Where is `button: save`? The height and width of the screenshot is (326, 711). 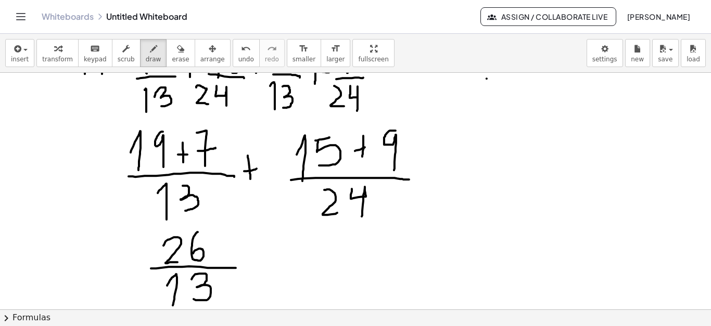 button: save is located at coordinates (665, 53).